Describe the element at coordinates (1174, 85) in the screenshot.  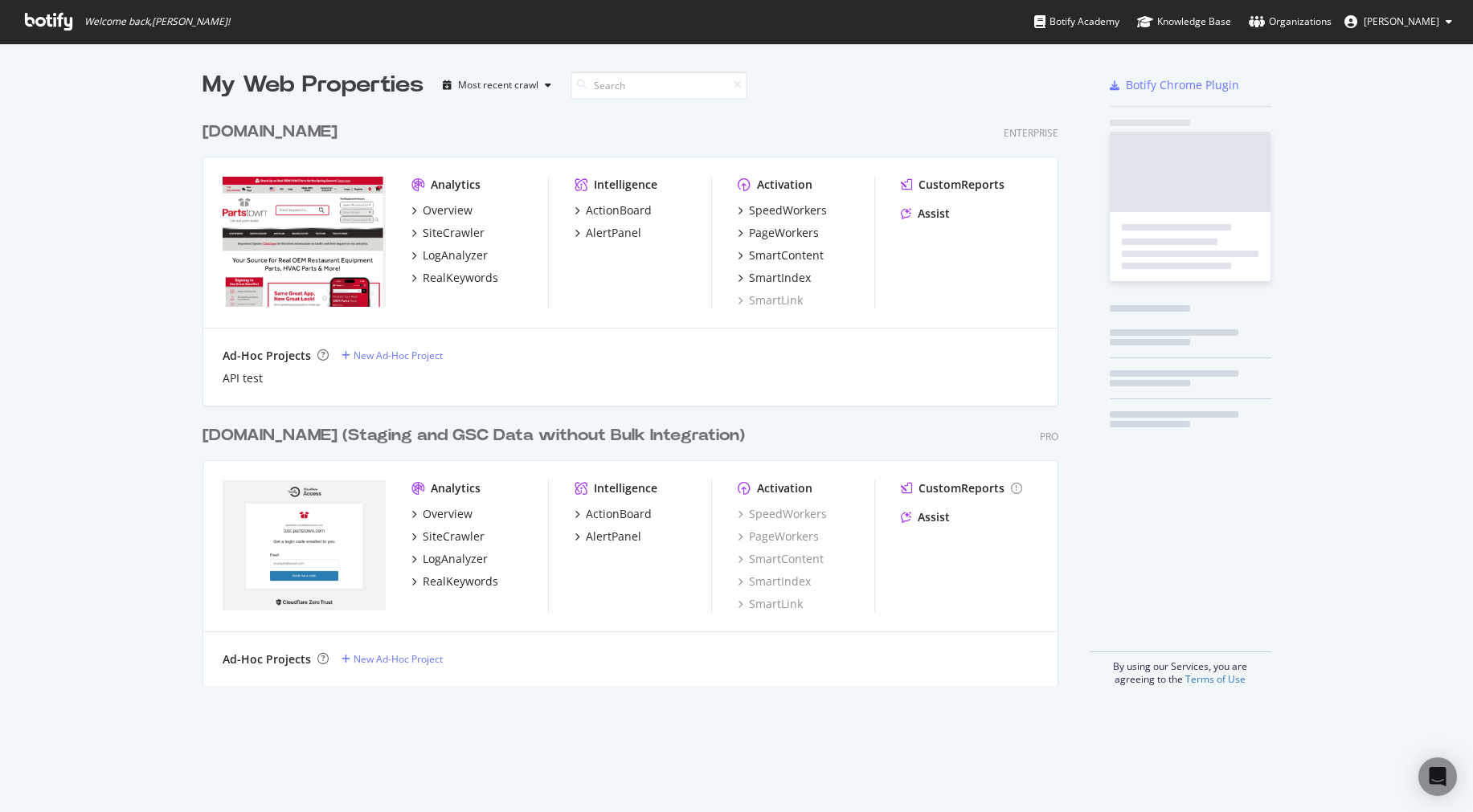
I see `a: Botify Chrome Plugin` at that location.